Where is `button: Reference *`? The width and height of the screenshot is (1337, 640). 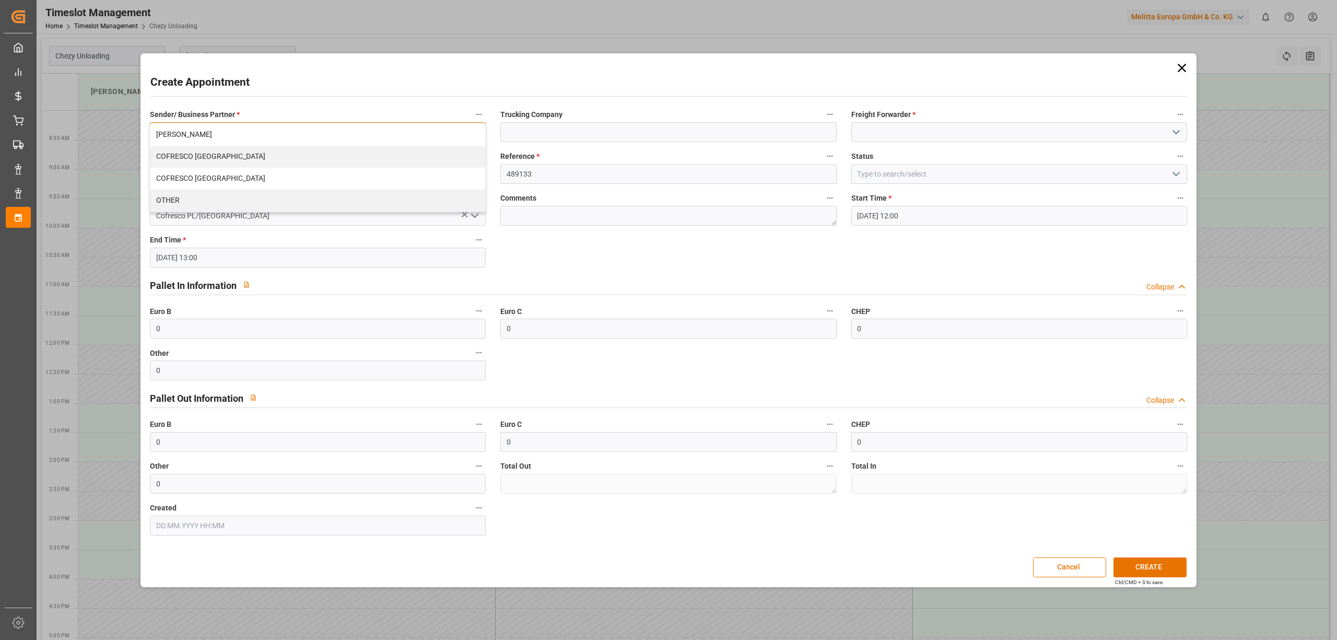
button: Reference * is located at coordinates (830, 156).